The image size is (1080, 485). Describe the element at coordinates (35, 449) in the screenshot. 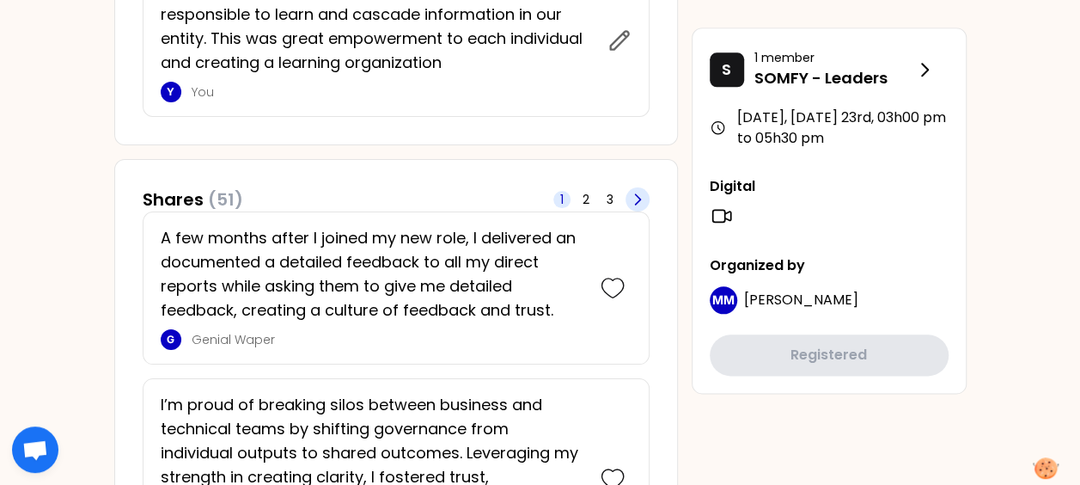

I see `div: Ouvrir le chat` at that location.